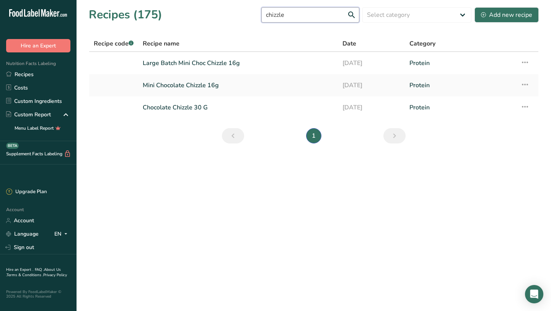 The image size is (551, 311). Describe the element at coordinates (507, 15) in the screenshot. I see `div: Add new recipe` at that location.